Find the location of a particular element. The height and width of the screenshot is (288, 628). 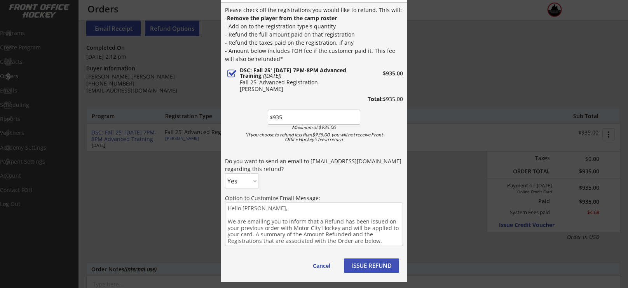

div: Option to Customize Email Message: is located at coordinates (314, 198).